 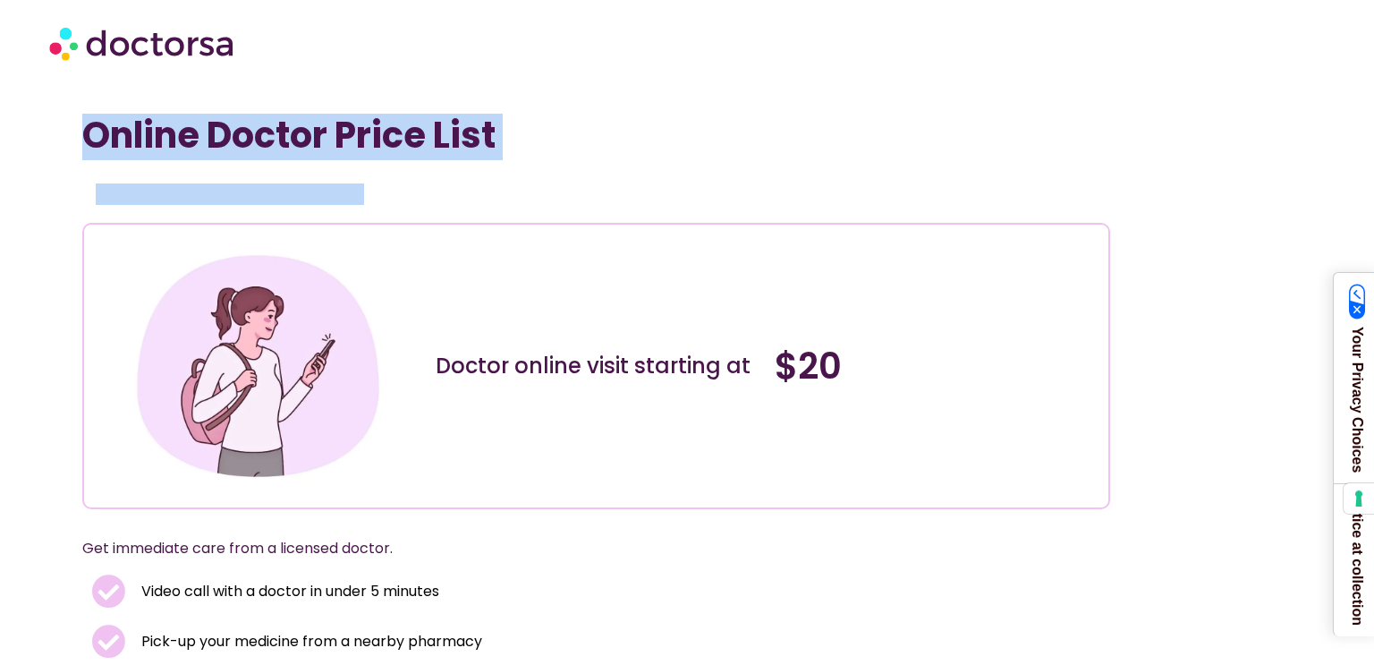 What do you see at coordinates (288, 591) in the screenshot?
I see `span: Video call with a doctor in under 5 minutes` at bounding box center [288, 591].